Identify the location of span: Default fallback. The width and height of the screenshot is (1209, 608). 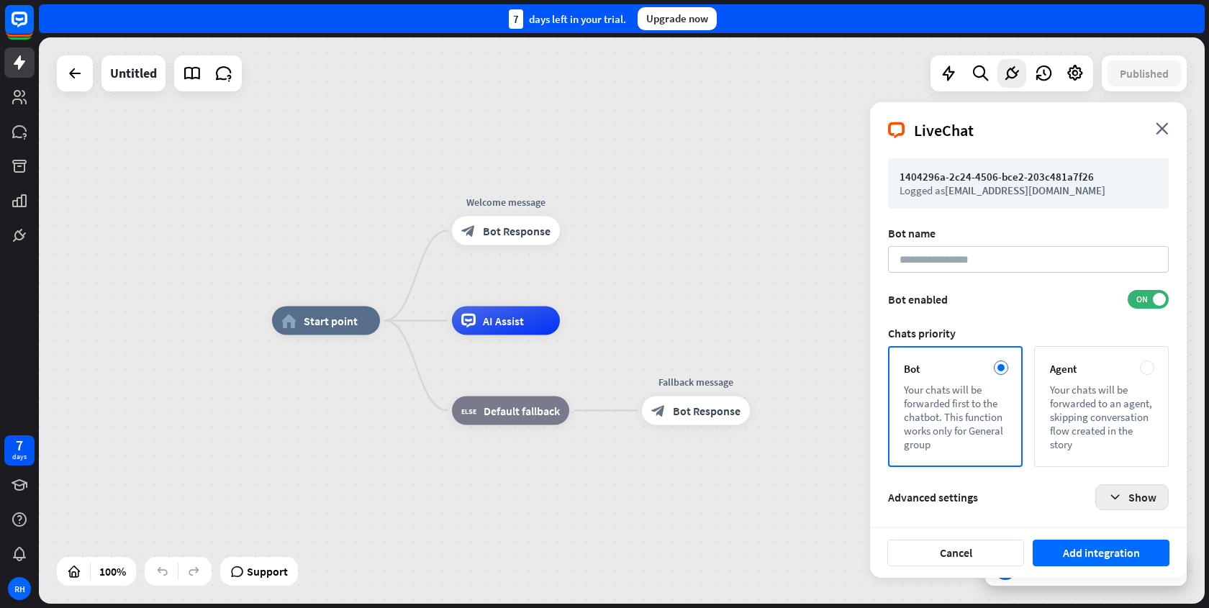
(522, 411).